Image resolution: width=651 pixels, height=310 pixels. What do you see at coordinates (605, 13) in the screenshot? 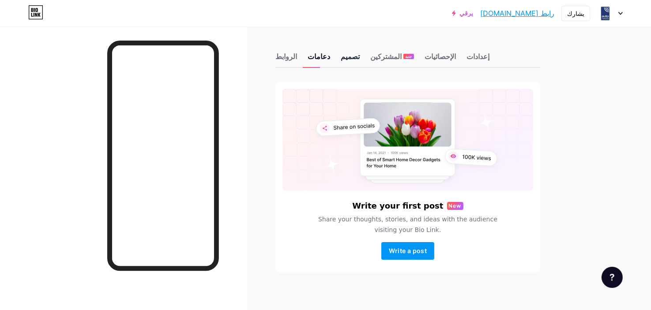
I see `img: خدمة العملاء` at bounding box center [605, 13].